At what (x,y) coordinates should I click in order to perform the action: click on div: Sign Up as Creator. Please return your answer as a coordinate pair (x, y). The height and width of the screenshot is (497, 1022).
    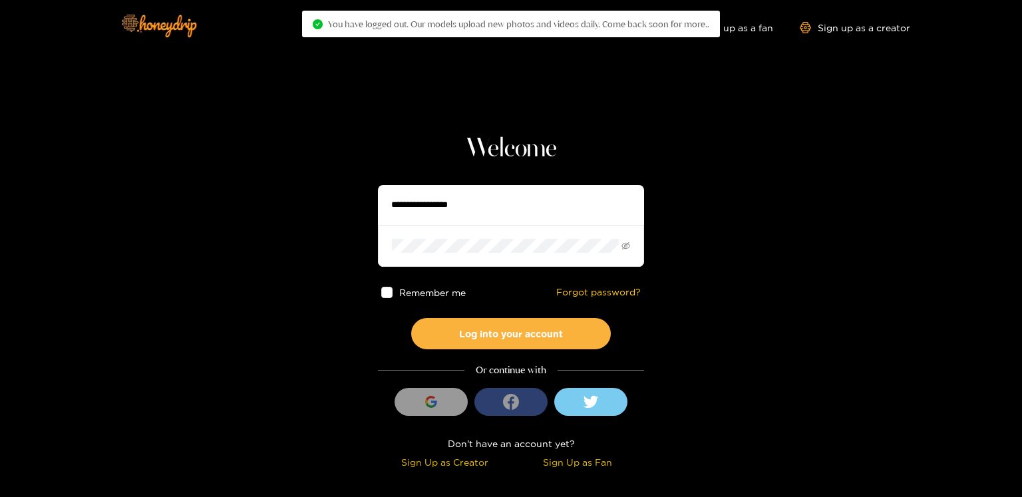
    Looking at the image, I should click on (444, 462).